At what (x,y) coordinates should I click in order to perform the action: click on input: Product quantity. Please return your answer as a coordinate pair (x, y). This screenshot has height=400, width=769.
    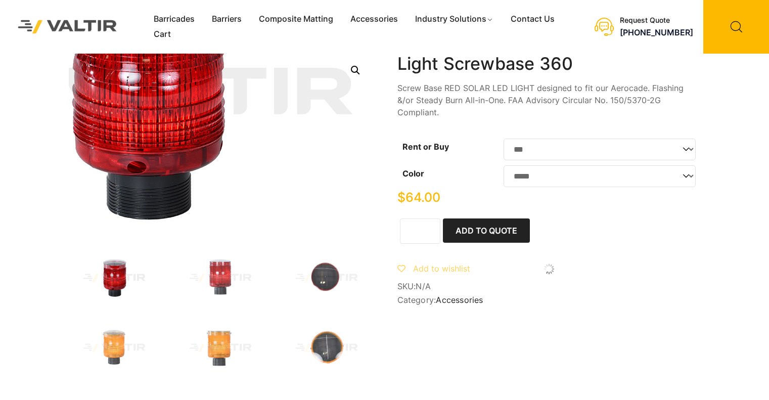
    Looking at the image, I should click on (420, 231).